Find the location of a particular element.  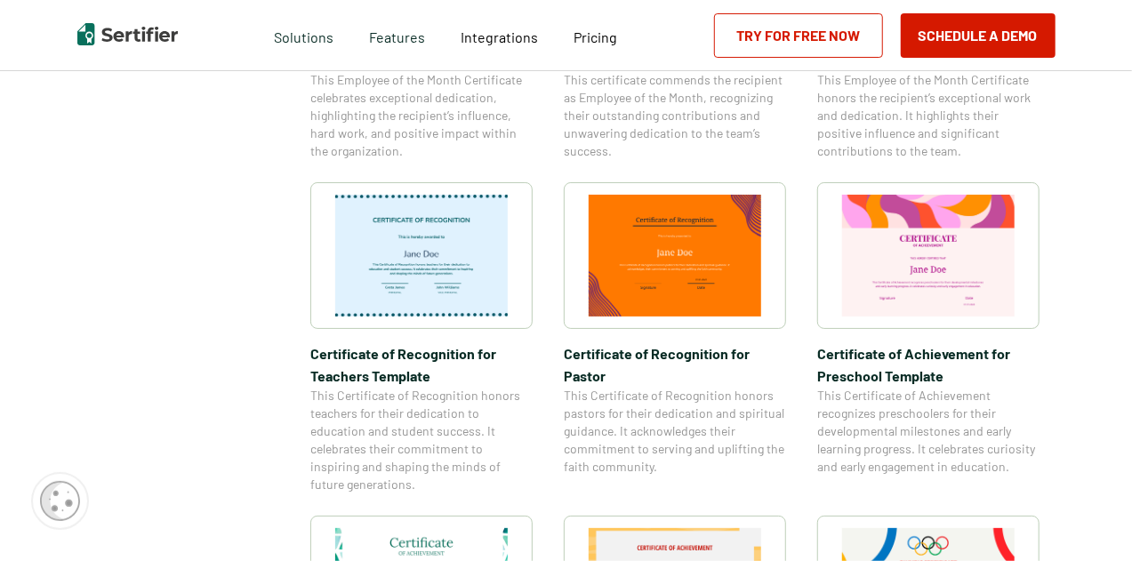

a: Certificate of Recognition for Teachers TemplateCertificate of Recognition for Teachers TemplateT... is located at coordinates (422, 338).